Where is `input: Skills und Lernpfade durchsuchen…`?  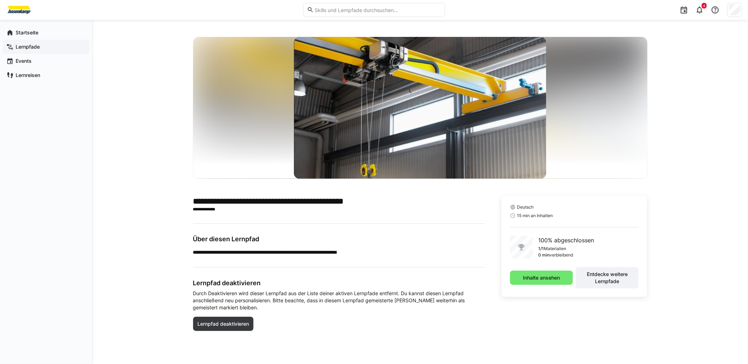
input: Skills und Lernpfade durchsuchen… is located at coordinates (378, 10).